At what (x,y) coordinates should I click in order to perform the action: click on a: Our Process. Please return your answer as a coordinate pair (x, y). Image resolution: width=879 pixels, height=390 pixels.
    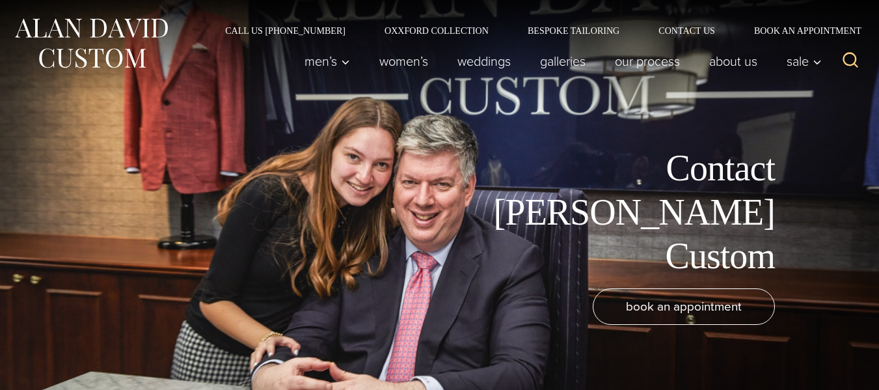
    Looking at the image, I should click on (648, 61).